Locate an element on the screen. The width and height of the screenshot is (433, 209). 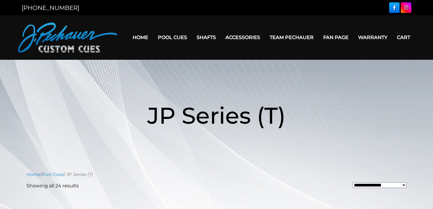
a: Team Pechauer is located at coordinates (292, 37).